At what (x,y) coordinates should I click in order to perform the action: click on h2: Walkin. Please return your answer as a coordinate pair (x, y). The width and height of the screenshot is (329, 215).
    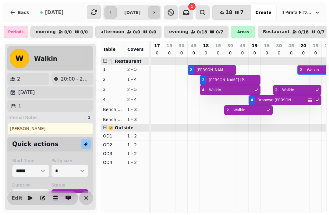
    Looking at the image, I should click on (46, 59).